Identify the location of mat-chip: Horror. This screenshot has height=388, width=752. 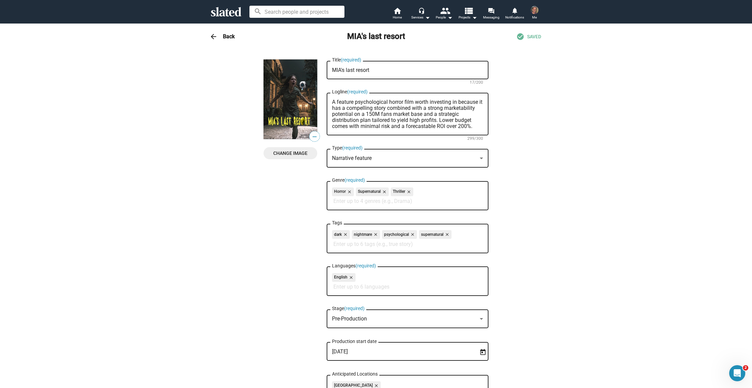
(343, 192).